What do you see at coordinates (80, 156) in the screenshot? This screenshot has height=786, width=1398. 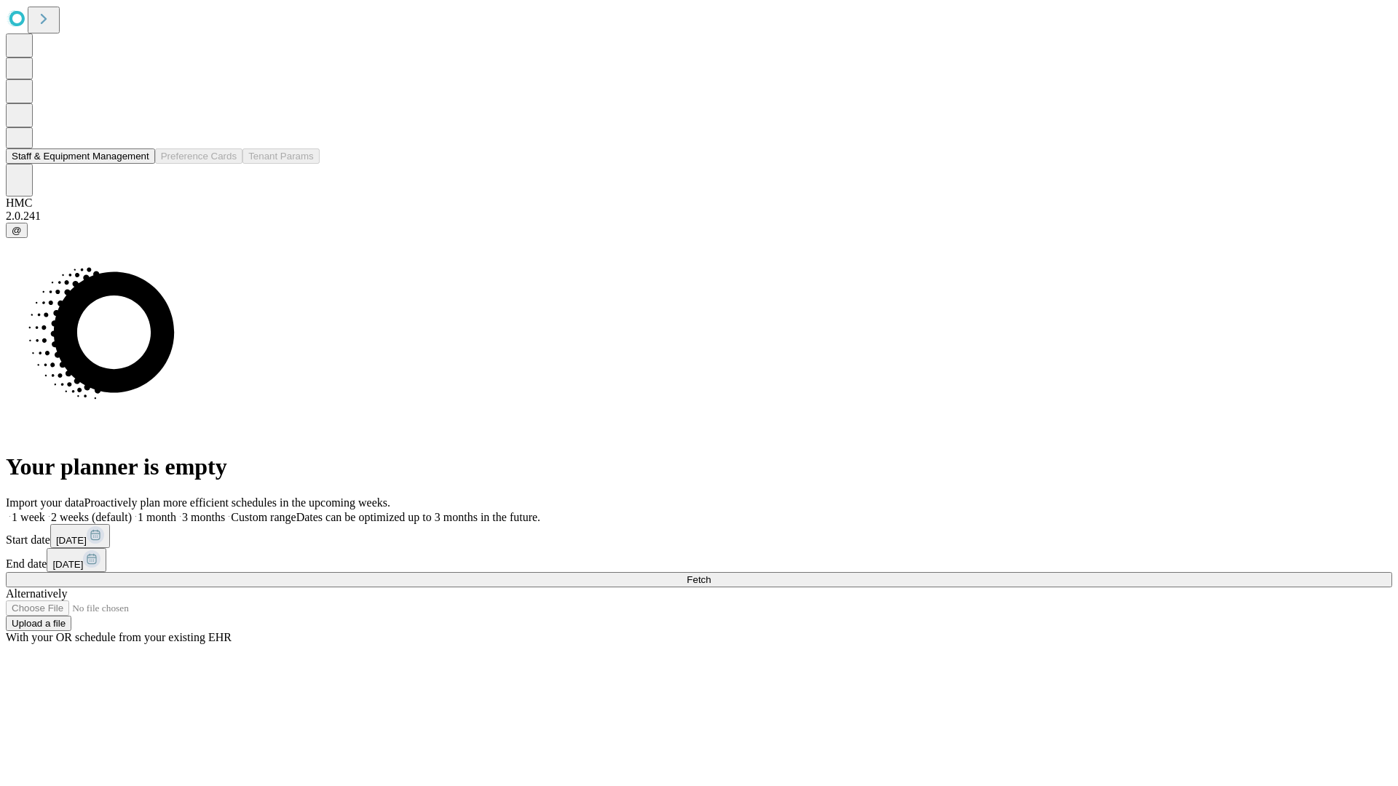 I see `button: Staff & Equipment Management` at bounding box center [80, 156].